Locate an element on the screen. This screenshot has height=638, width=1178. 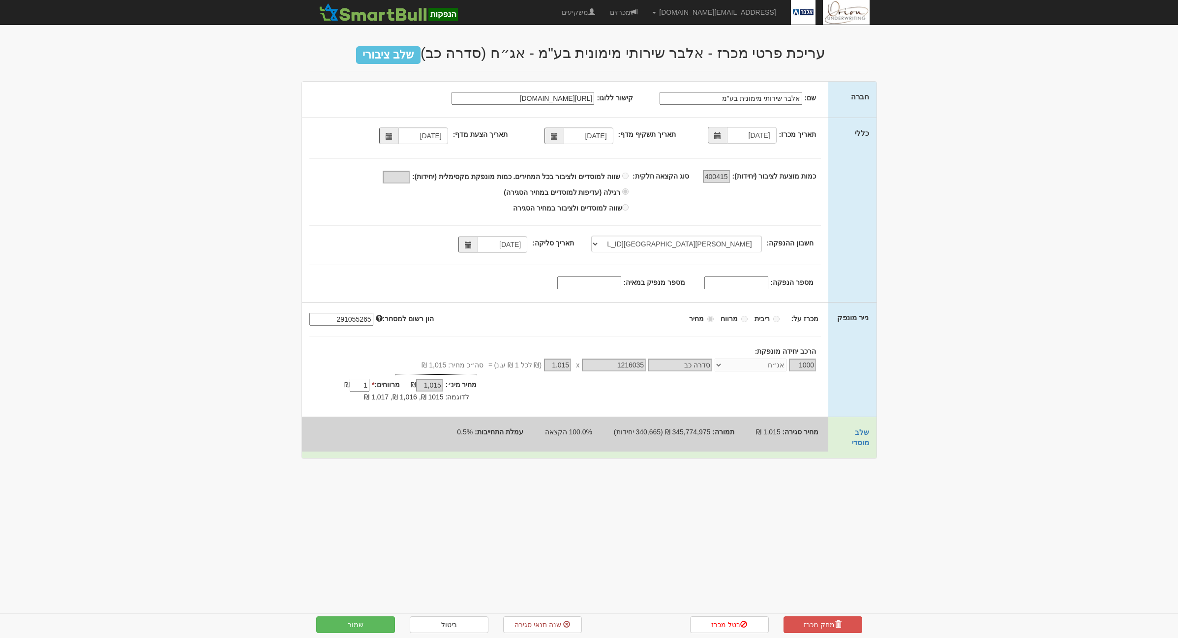
img: SmartBull Logo is located at coordinates (389, 12).